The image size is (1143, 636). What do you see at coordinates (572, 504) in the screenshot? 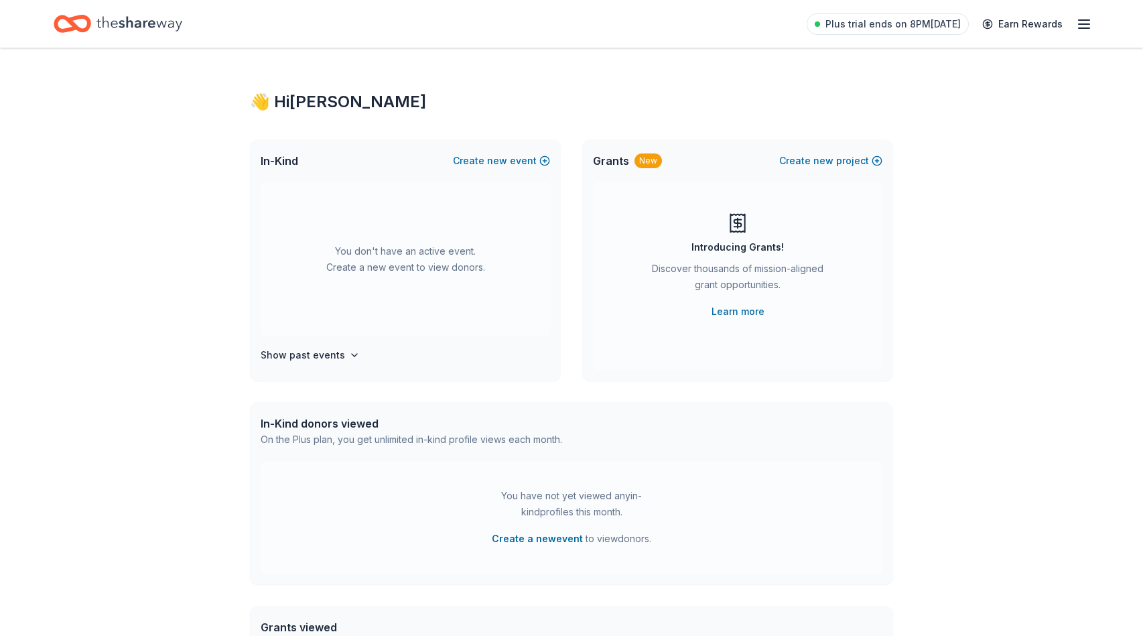
I see `div: You have not yet viewed any in-kind profiles this month.` at bounding box center [572, 504].